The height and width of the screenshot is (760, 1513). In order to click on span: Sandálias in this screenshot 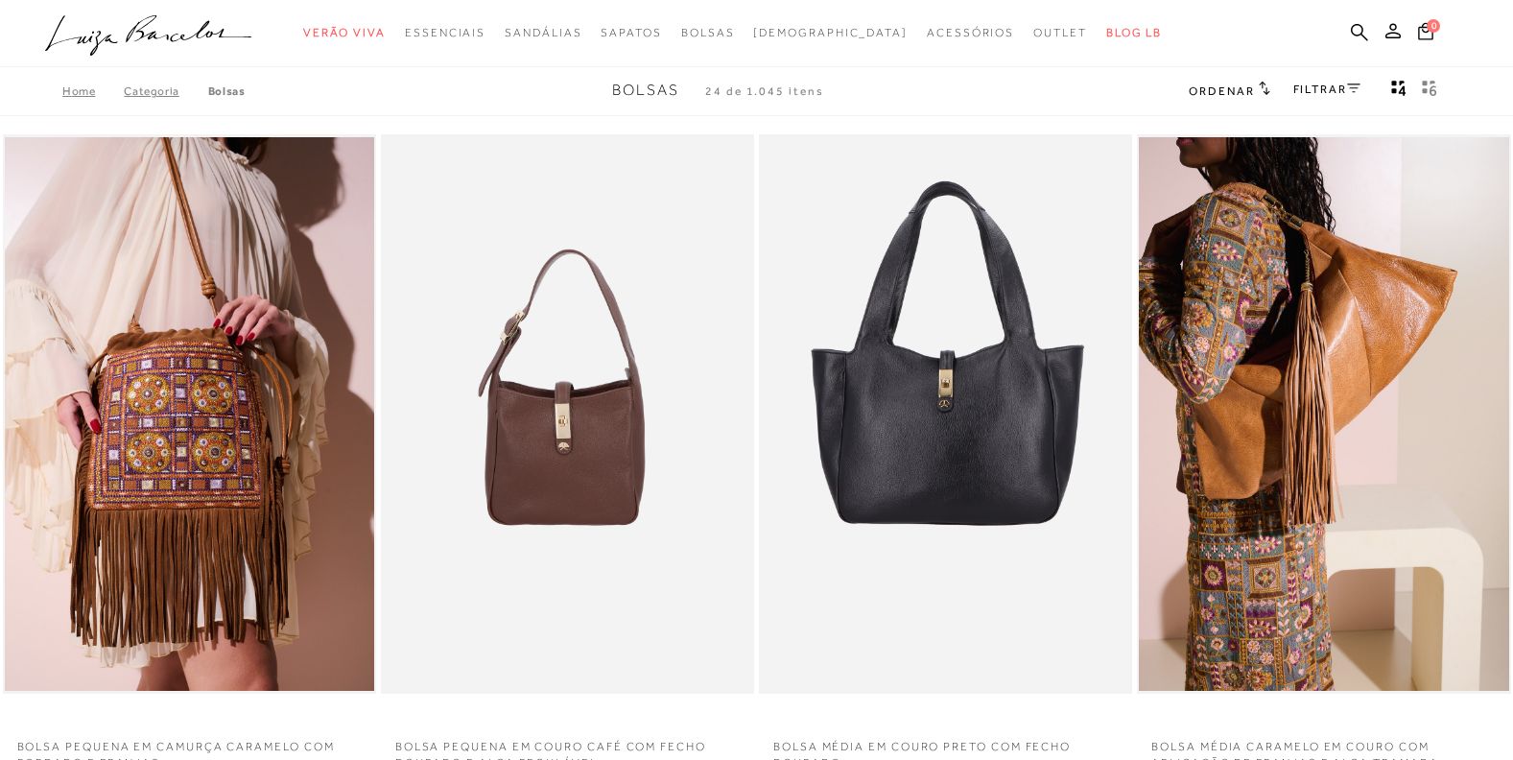, I will do `click(543, 33)`.